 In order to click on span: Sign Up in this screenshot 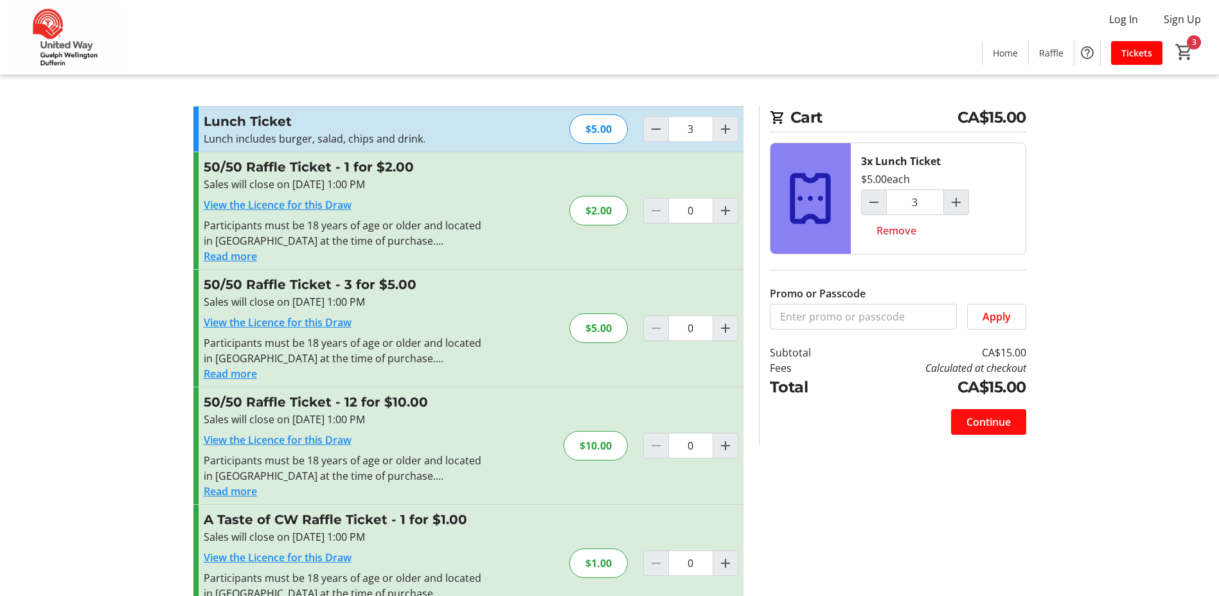, I will do `click(1182, 19)`.